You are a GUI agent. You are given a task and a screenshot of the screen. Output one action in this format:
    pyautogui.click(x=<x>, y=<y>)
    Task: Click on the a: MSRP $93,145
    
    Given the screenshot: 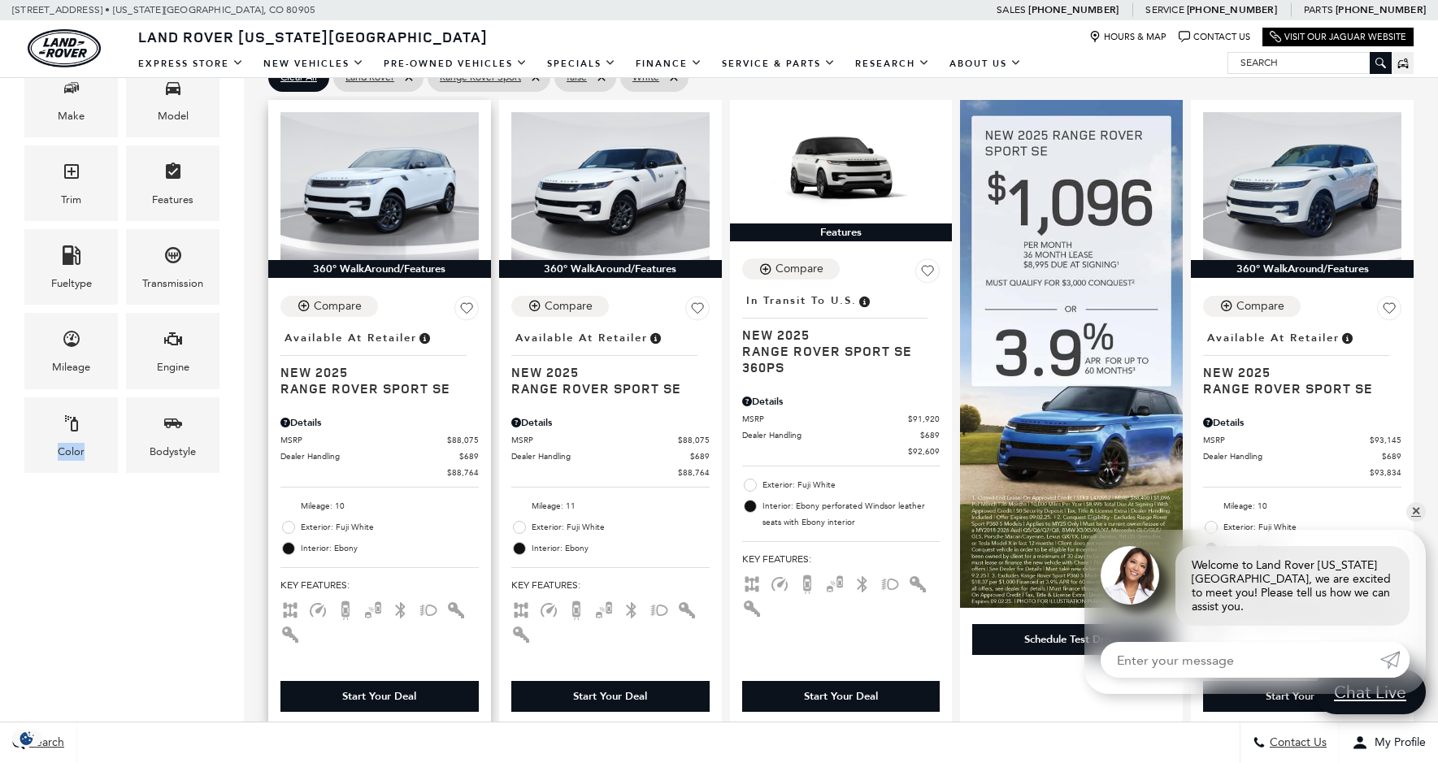 What is the action you would take?
    pyautogui.click(x=1302, y=440)
    